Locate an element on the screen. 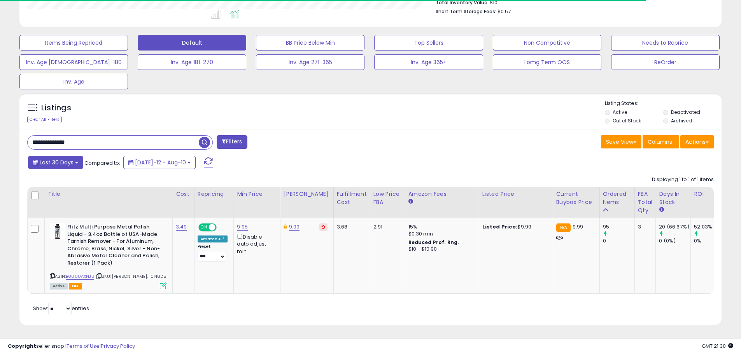  div: Clear All Filters is located at coordinates (44, 119).